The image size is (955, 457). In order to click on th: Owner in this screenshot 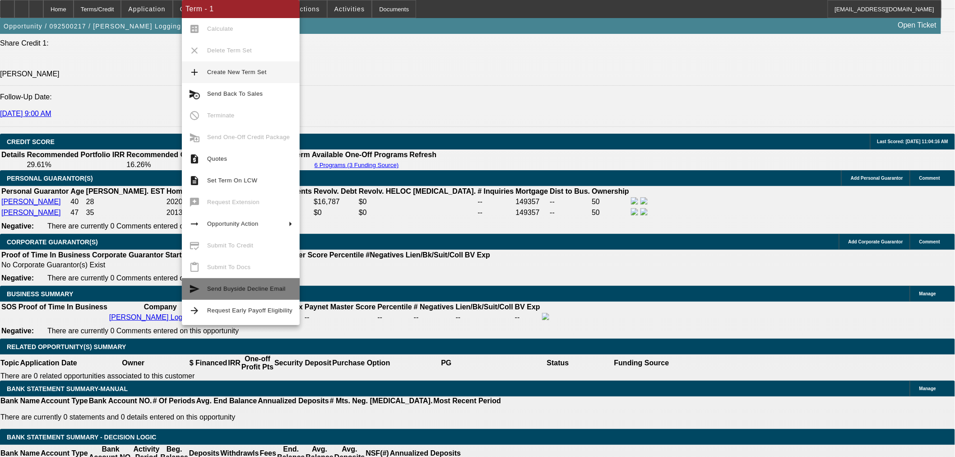, I will do `click(133, 363)`.